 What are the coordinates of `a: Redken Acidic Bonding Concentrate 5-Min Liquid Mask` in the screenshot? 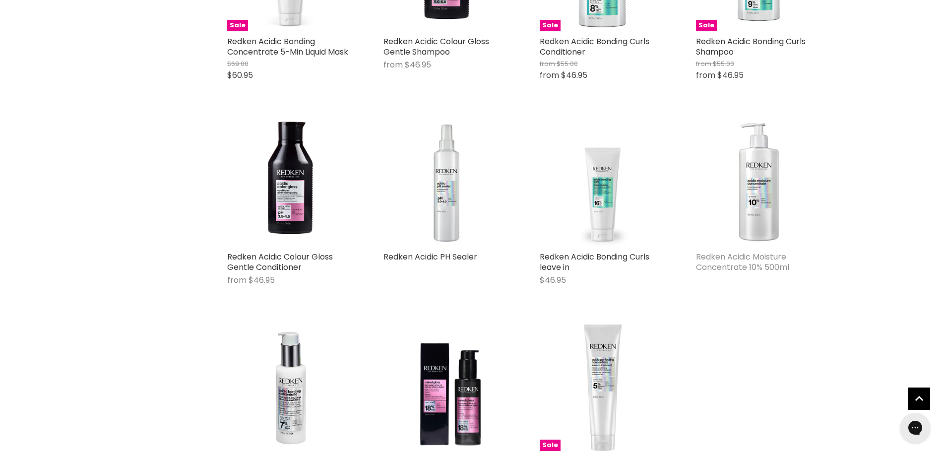 It's located at (288, 47).